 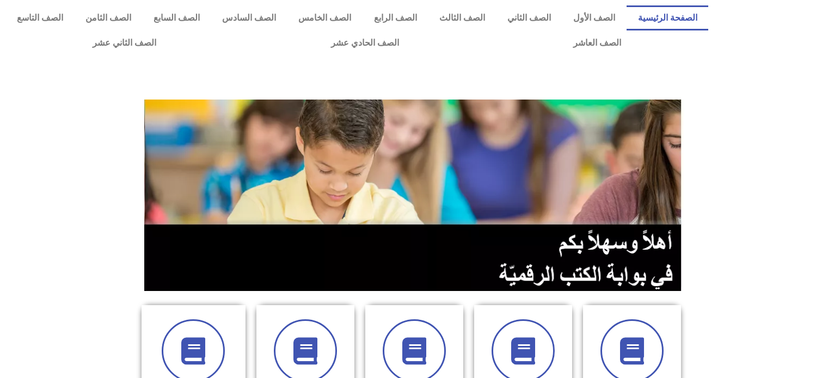 I want to click on a: الصف السابع, so click(x=176, y=18).